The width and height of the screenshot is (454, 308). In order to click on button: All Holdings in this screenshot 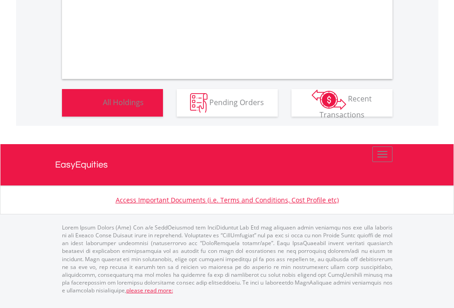, I will do `click(113, 103)`.